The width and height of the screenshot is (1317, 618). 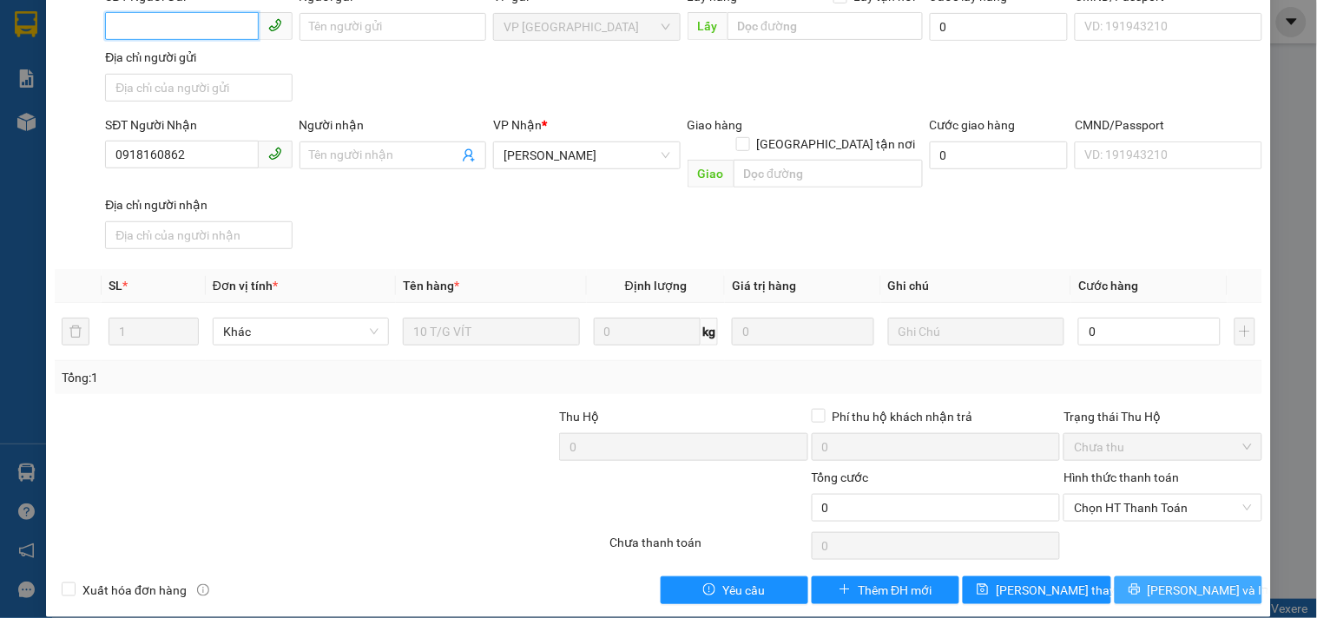 I want to click on span: Tên hàng, so click(x=430, y=286).